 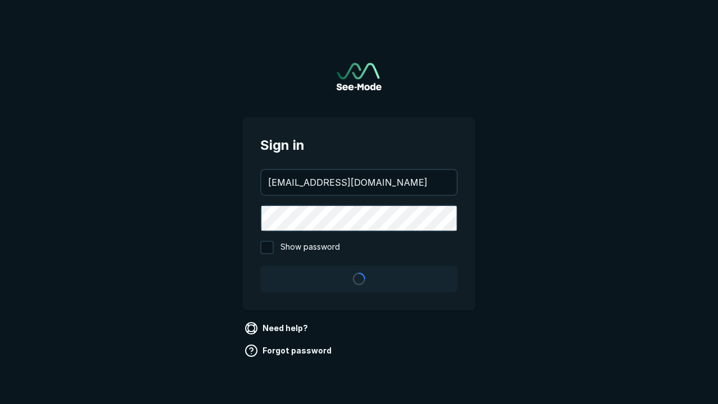 I want to click on img: See-Mode Logo, so click(x=359, y=76).